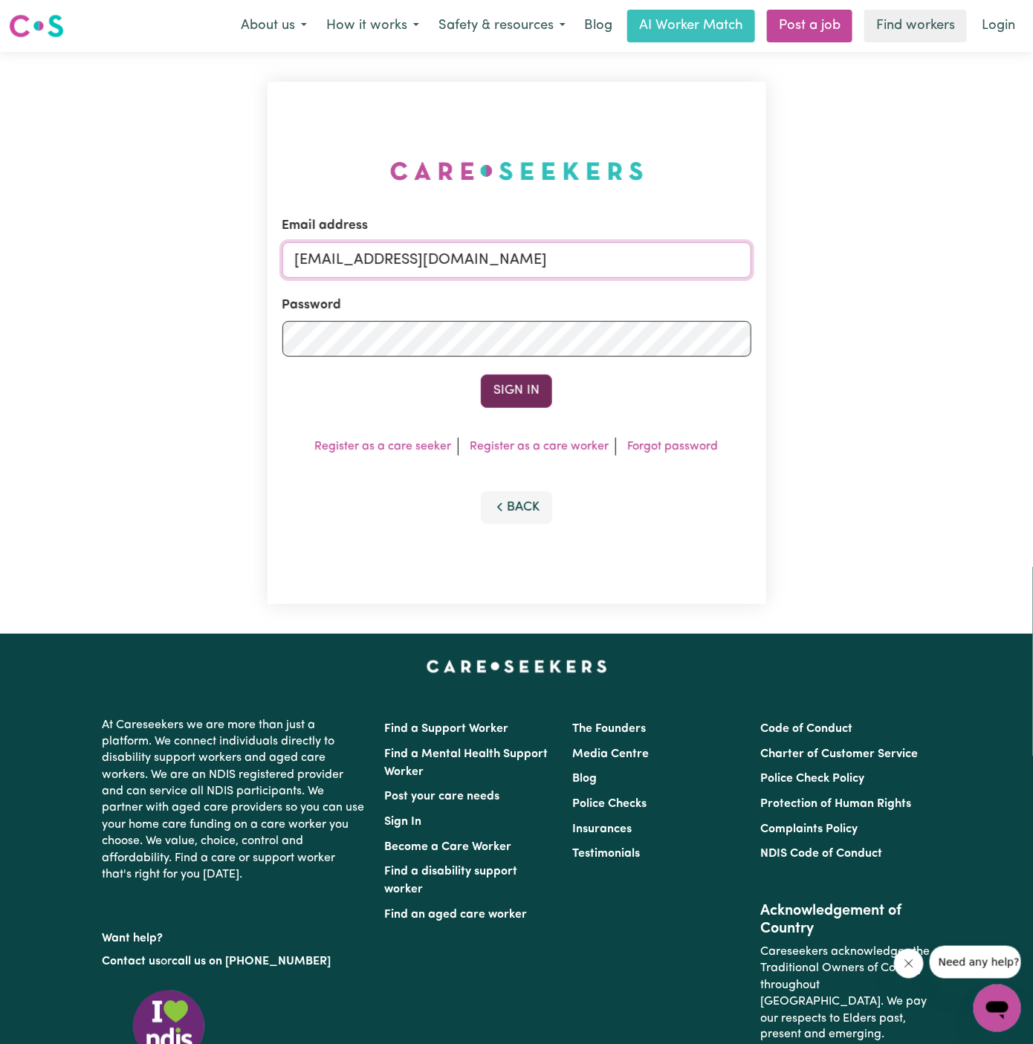  What do you see at coordinates (610, 755) in the screenshot?
I see `a: Media Centre` at bounding box center [610, 755].